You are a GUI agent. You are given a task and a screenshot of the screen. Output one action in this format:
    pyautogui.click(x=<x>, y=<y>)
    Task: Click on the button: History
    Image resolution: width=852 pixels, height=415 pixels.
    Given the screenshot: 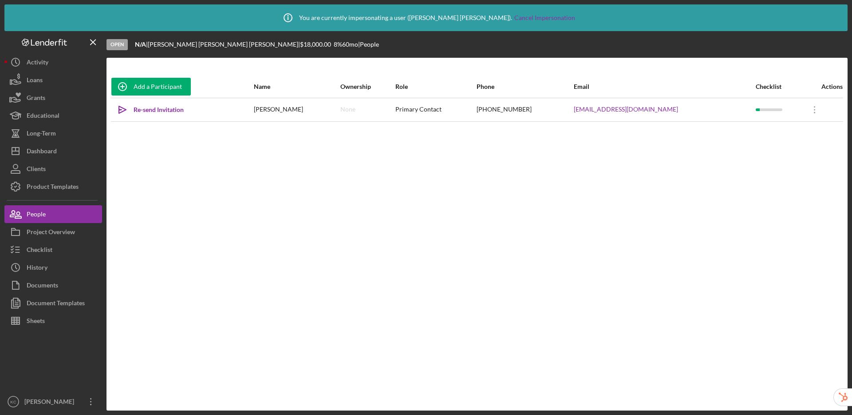 What is the action you would take?
    pyautogui.click(x=53, y=267)
    